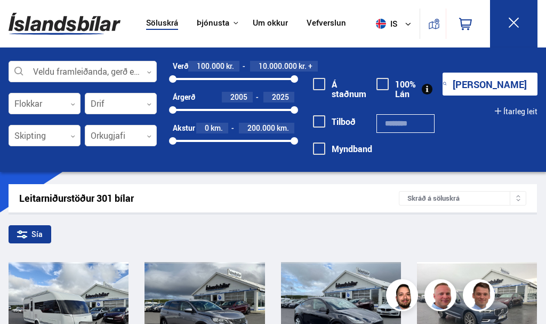 The width and height of the screenshot is (546, 324). I want to click on img: FbJEzSuNWCJXmdc-.webp, so click(481, 297).